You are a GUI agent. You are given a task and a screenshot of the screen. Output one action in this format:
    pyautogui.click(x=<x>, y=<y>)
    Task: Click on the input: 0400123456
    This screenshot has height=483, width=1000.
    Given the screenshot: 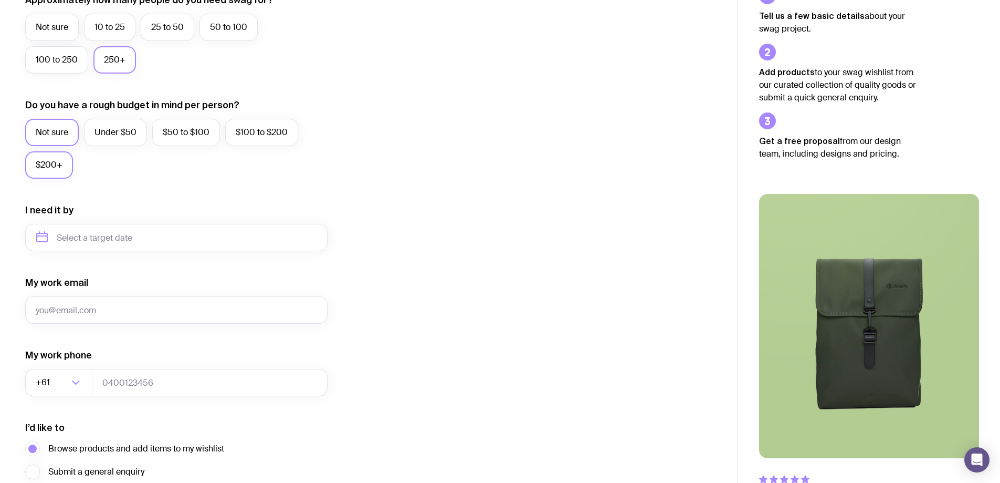 What is the action you would take?
    pyautogui.click(x=209, y=382)
    